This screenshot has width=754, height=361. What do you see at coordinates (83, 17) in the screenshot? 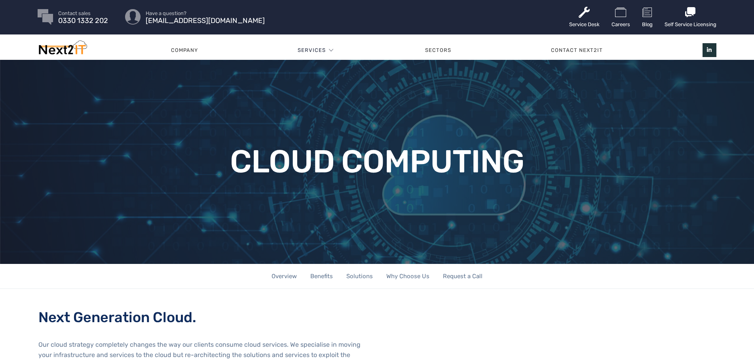
I see `a: Contact sales 0330 1332 202` at bounding box center [83, 17].